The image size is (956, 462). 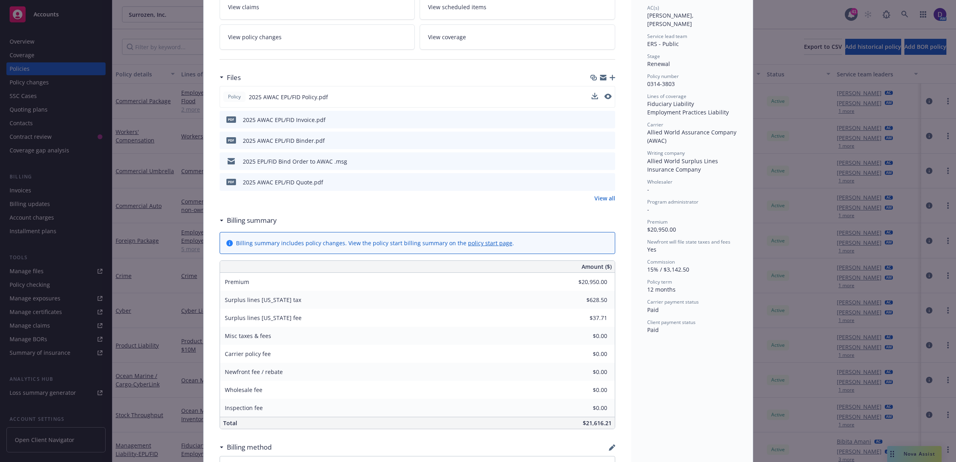 What do you see at coordinates (447, 37) in the screenshot?
I see `span: View coverage` at bounding box center [447, 37].